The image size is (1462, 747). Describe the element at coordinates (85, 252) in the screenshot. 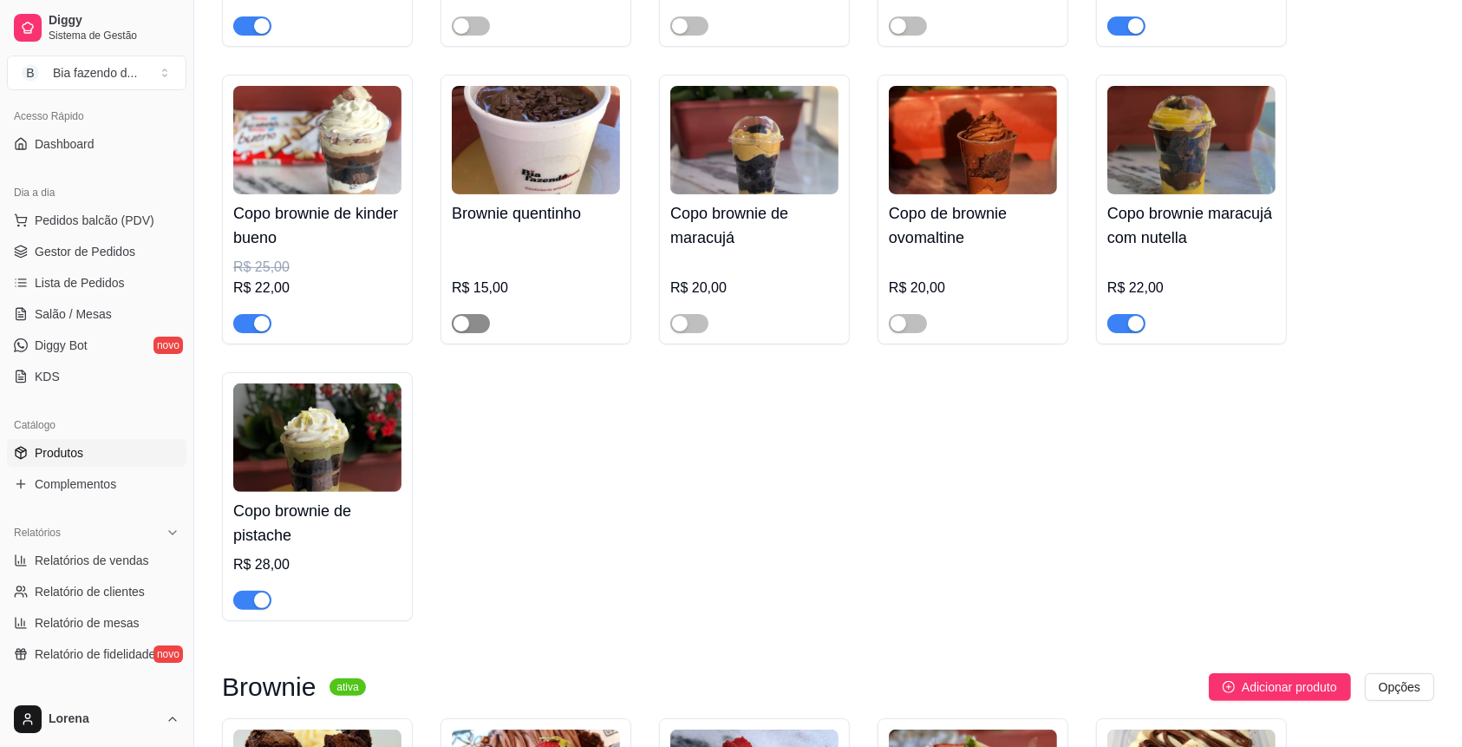

I see `span: Gestor de Pedidos` at that location.